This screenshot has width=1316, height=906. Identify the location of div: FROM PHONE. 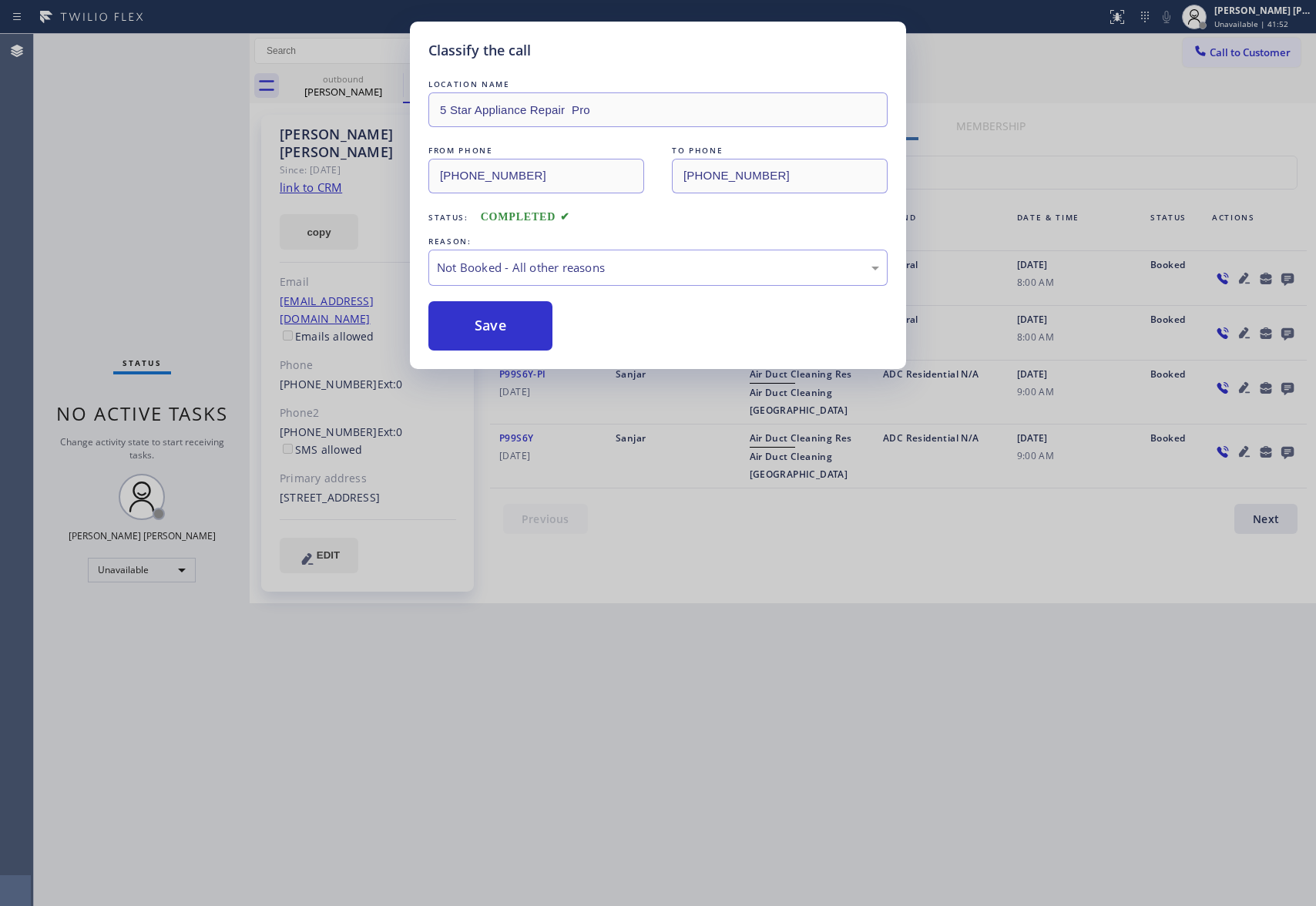
(536, 150).